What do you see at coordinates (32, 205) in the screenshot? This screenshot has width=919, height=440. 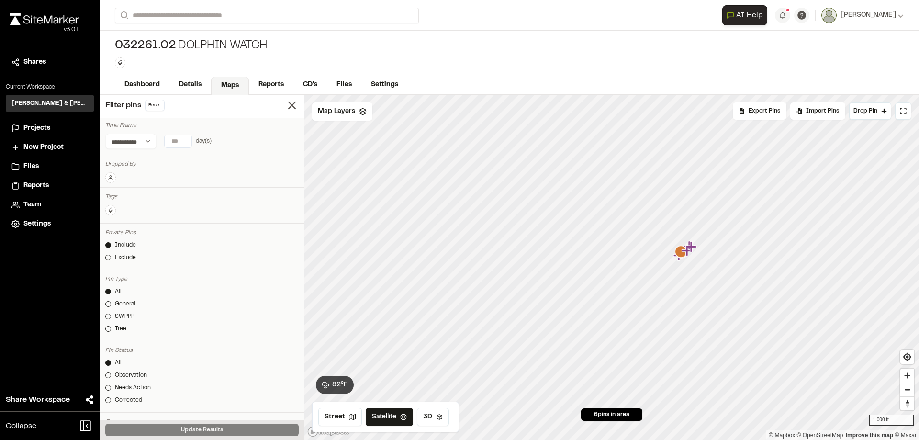 I see `span: Team` at bounding box center [32, 205].